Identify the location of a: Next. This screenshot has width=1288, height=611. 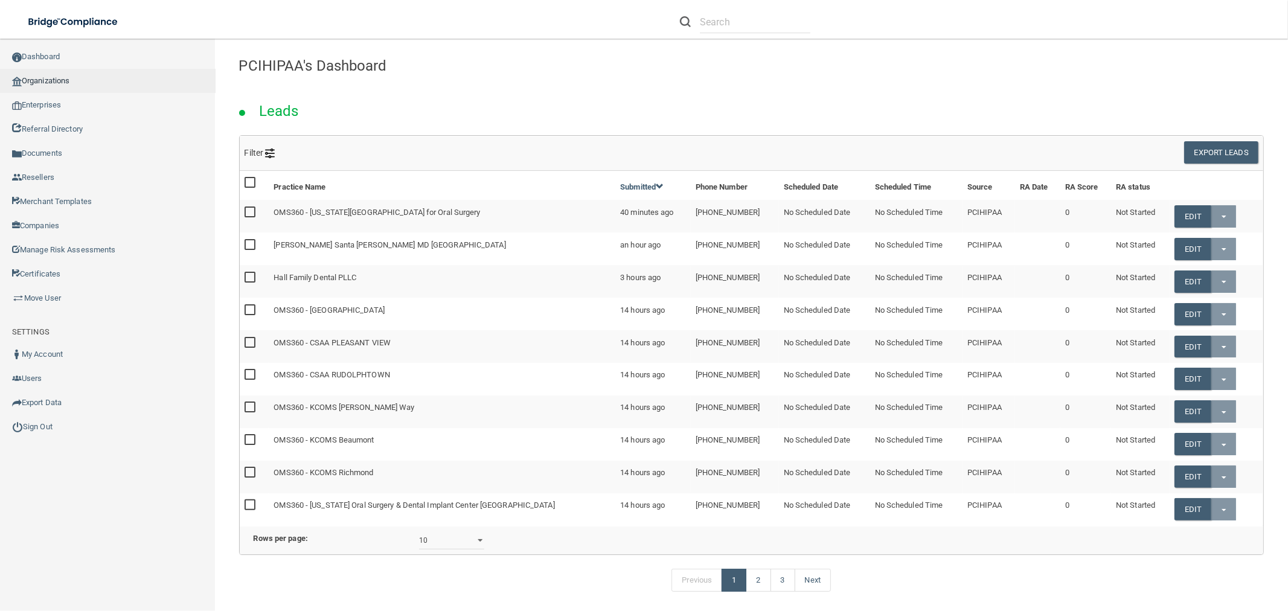
(813, 580).